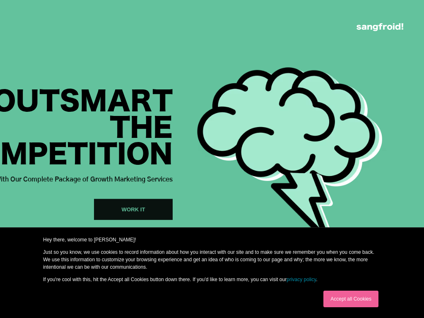 The height and width of the screenshot is (318, 424). What do you see at coordinates (133, 209) in the screenshot?
I see `a: WORK IT` at bounding box center [133, 209].